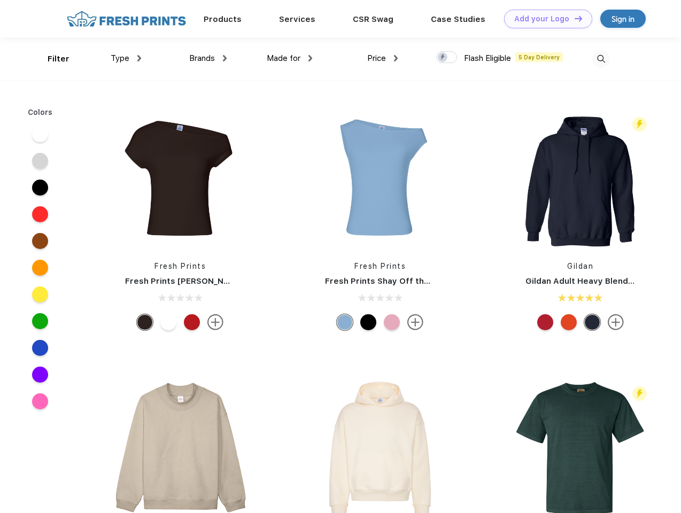  Describe the element at coordinates (345, 323) in the screenshot. I see `div: Light Blue` at that location.